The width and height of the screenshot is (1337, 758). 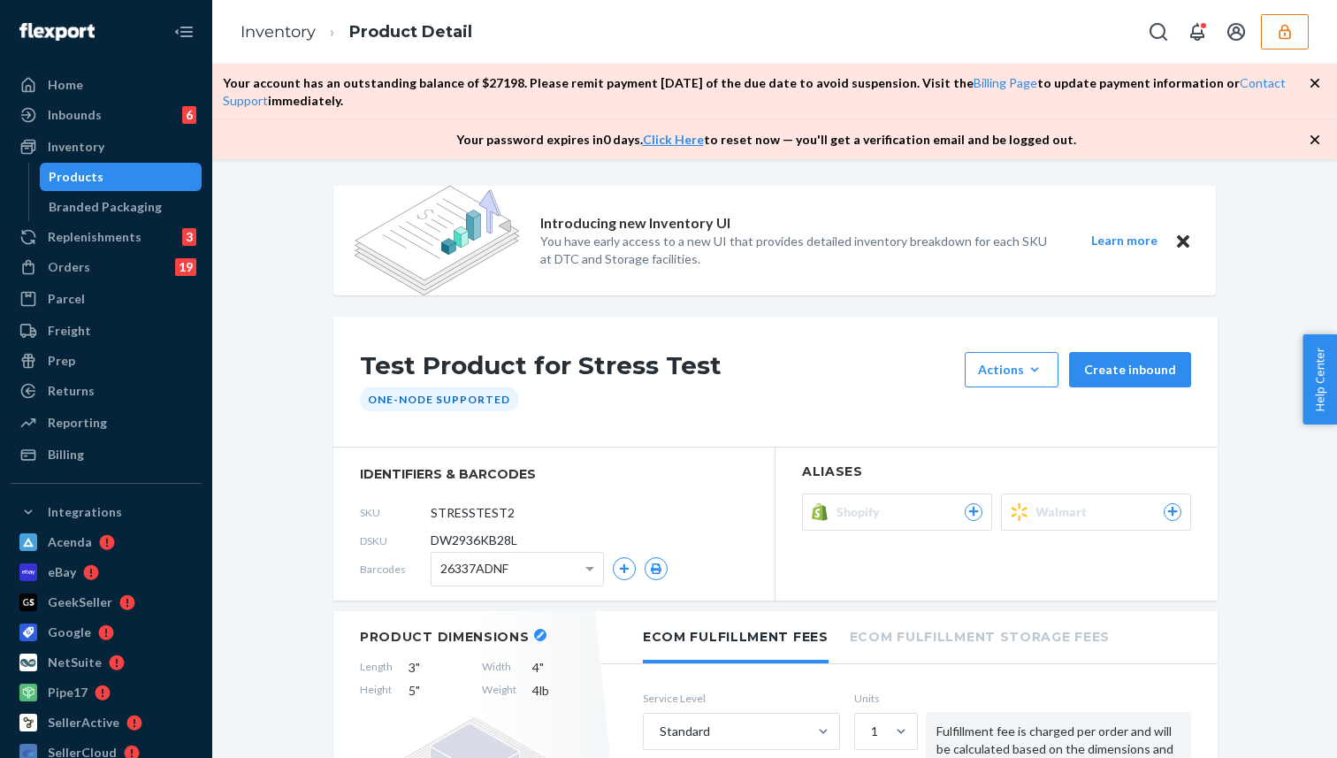 What do you see at coordinates (189, 115) in the screenshot?
I see `div: 6` at bounding box center [189, 115].